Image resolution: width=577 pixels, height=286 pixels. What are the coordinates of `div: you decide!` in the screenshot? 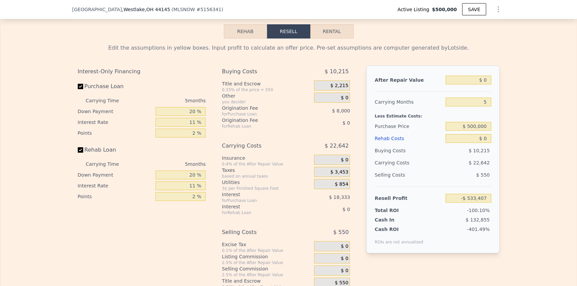 It's located at (267, 102).